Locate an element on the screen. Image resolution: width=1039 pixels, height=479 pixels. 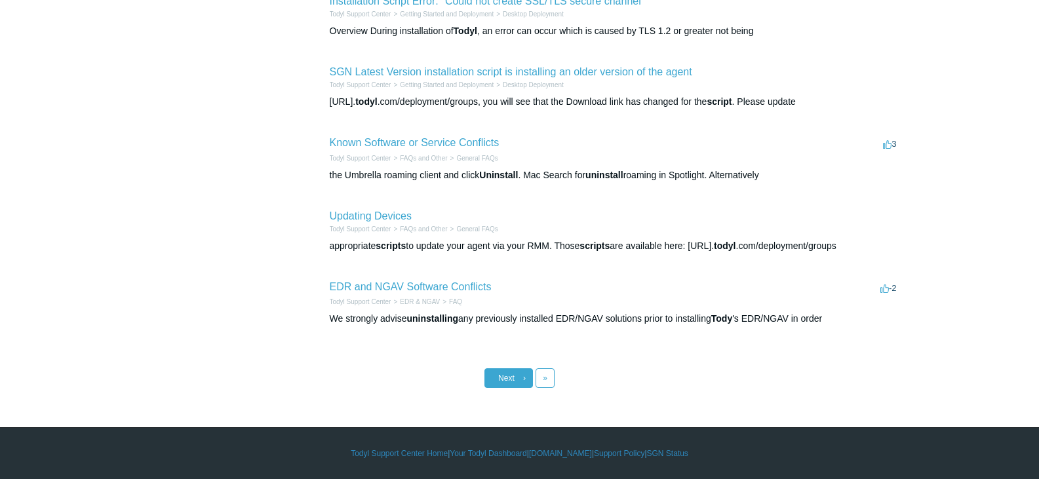
a: EDR and NGAV Software Conflicts is located at coordinates (410, 286).